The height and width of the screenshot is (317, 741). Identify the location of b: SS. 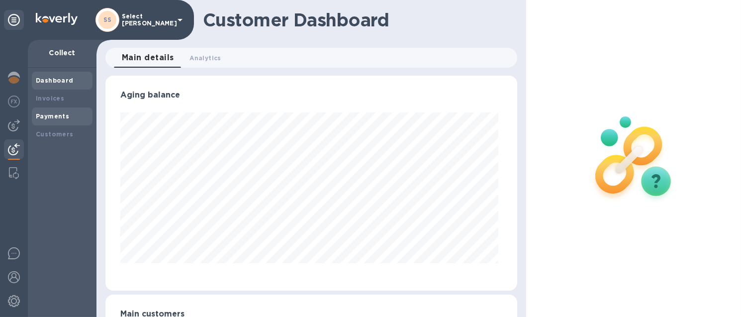
(107, 19).